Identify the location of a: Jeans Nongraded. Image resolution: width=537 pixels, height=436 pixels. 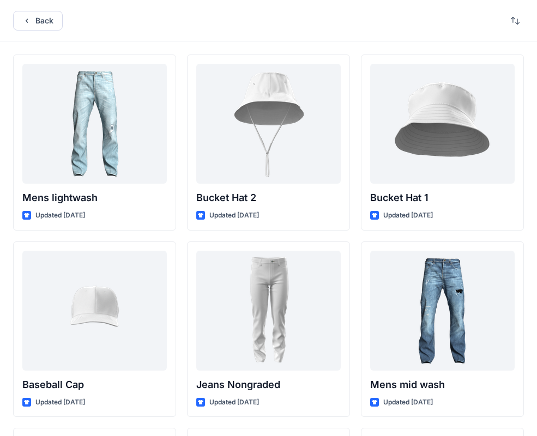
(268, 311).